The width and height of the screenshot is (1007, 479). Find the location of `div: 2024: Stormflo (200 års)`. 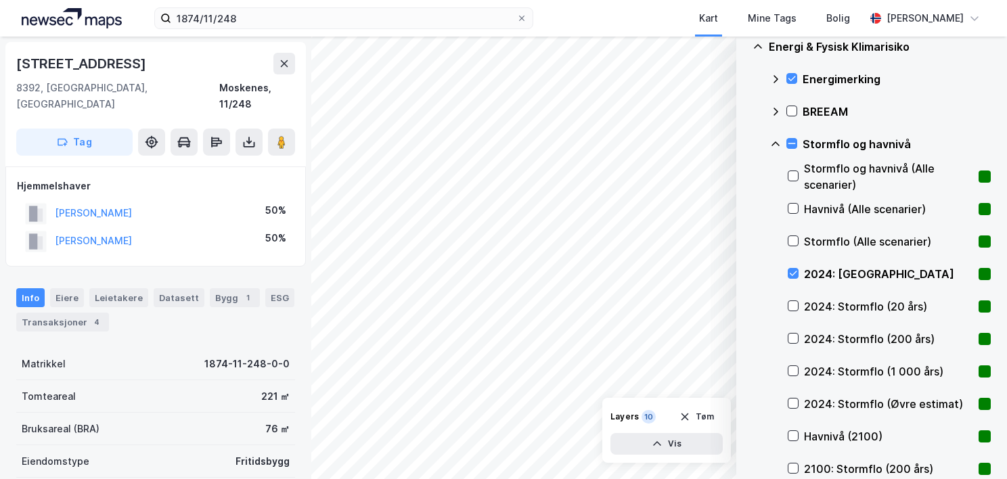

div: 2024: Stormflo (200 års) is located at coordinates (889, 339).